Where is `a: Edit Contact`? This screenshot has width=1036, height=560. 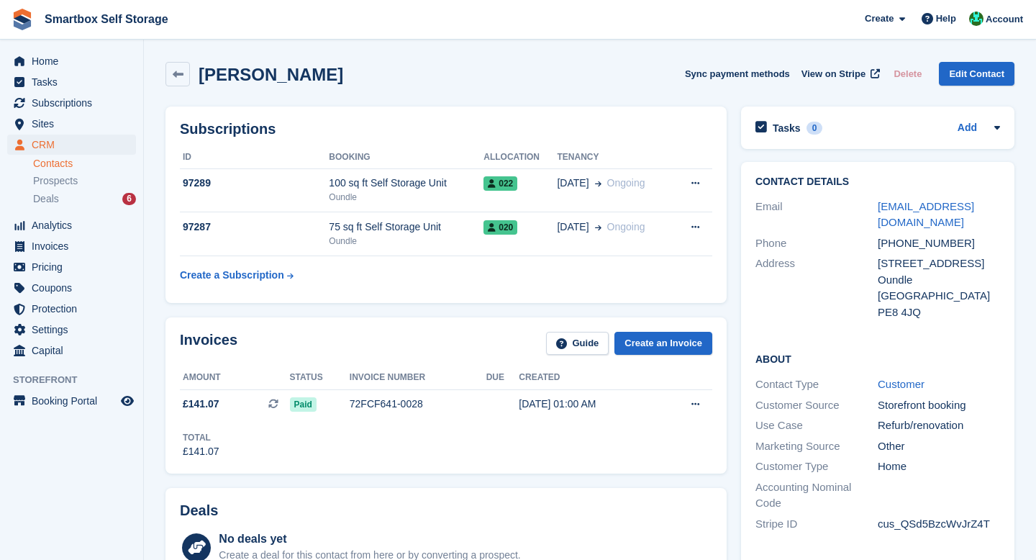 a: Edit Contact is located at coordinates (976, 73).